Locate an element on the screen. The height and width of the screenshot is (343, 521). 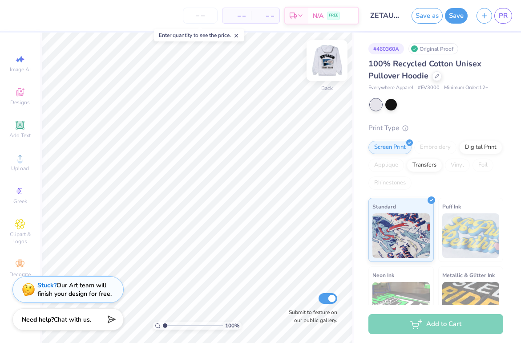
div: Digital Print is located at coordinates (481, 147).